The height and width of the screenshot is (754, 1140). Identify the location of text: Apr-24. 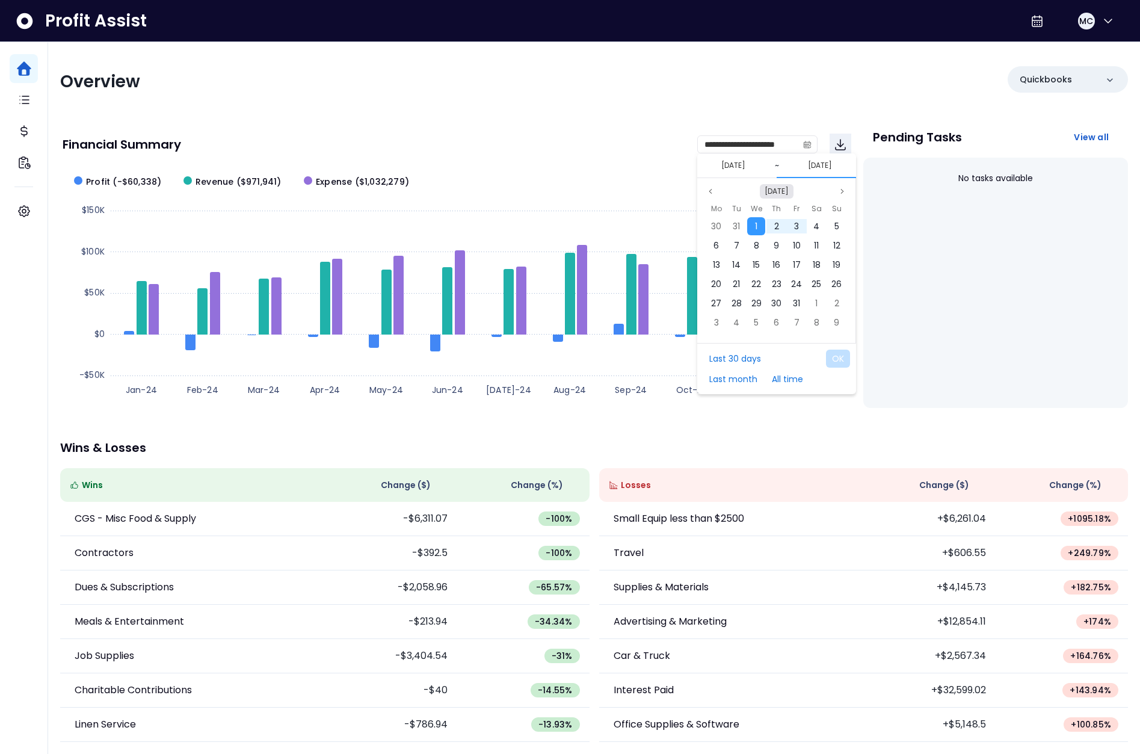
(325, 390).